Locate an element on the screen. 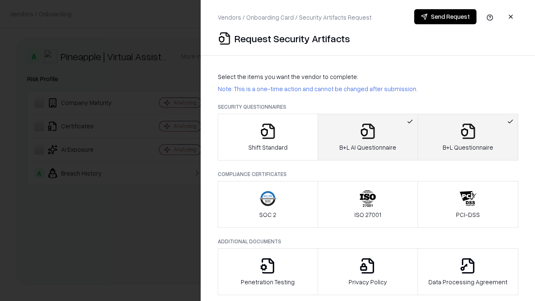  p: Privacy Policy is located at coordinates (368, 282).